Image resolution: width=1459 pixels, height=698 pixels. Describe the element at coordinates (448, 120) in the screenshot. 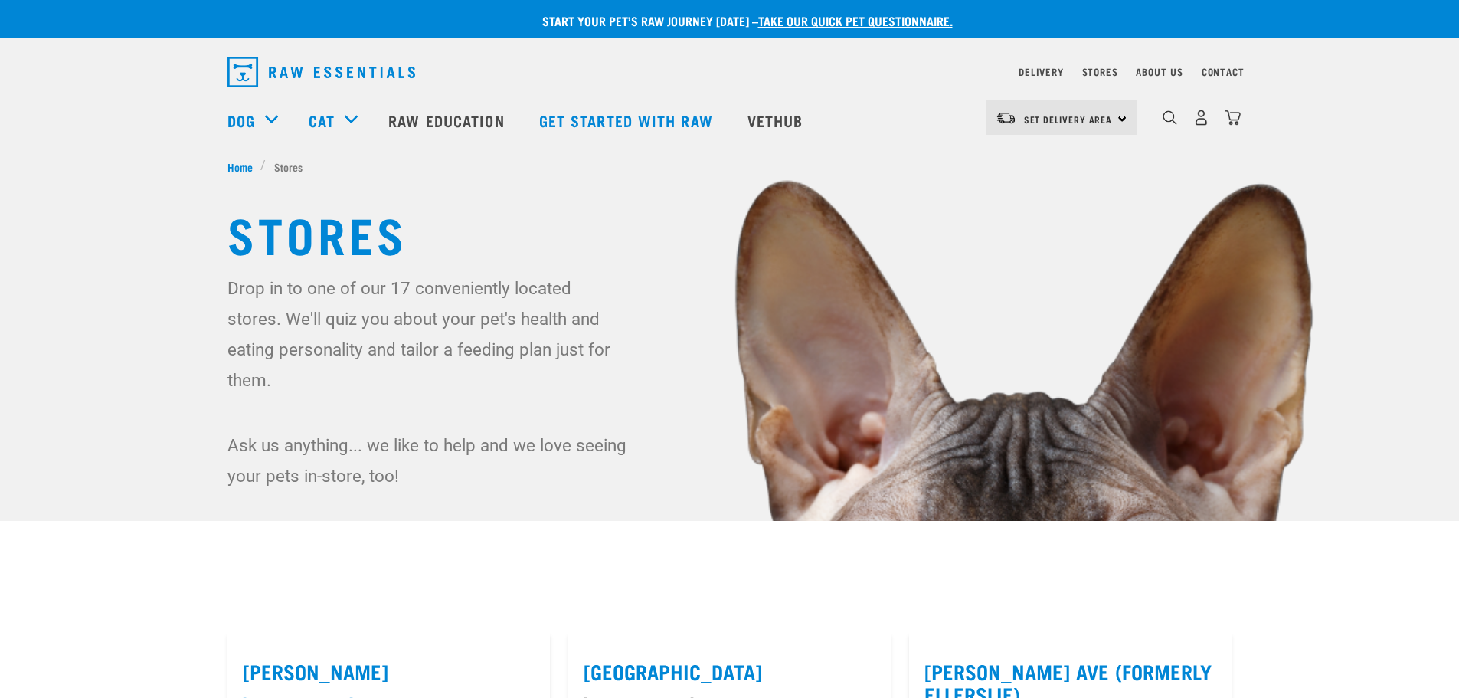

I see `a: Raw Education` at that location.